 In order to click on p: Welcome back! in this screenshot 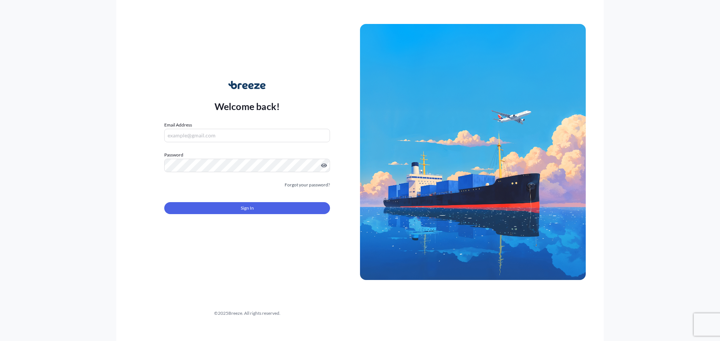, I will do `click(247, 106)`.